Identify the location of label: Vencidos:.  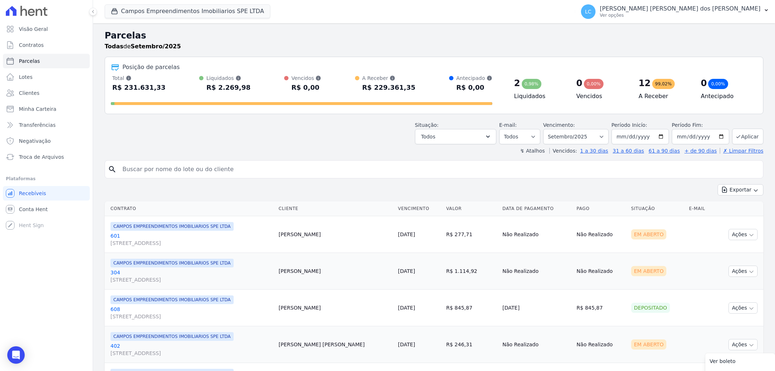
(563, 151).